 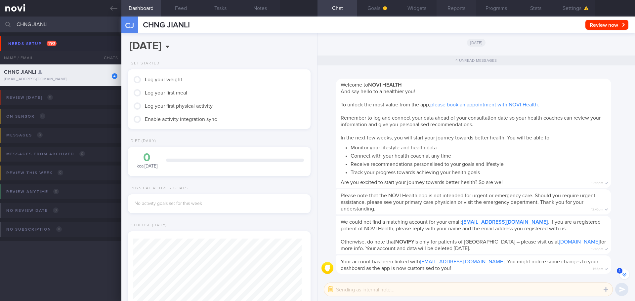 What do you see at coordinates (144, 64) in the screenshot?
I see `div: Get Started` at bounding box center [144, 64].